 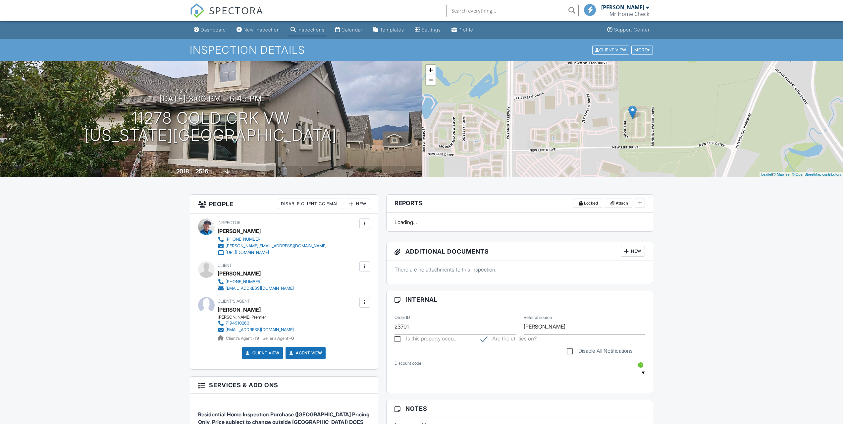 What do you see at coordinates (389, 30) in the screenshot?
I see `a: Templates` at bounding box center [389, 30].